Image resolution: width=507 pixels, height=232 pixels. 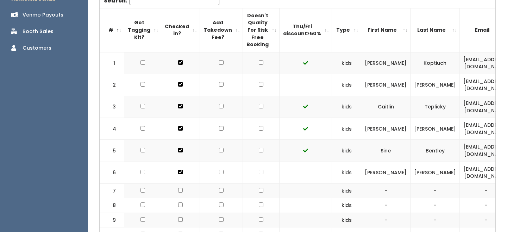 I want to click on td: 4, so click(x=112, y=129).